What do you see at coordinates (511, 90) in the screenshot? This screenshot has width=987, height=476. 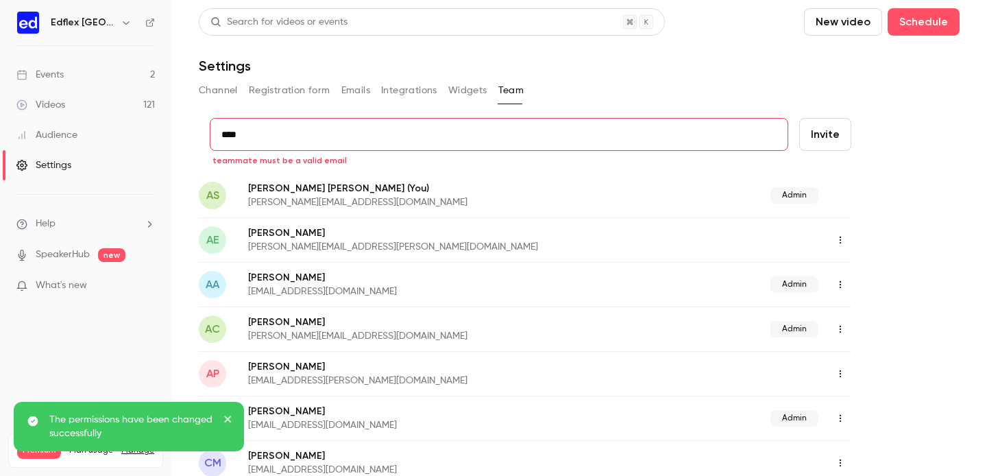 I see `button: Team` at bounding box center [511, 90].